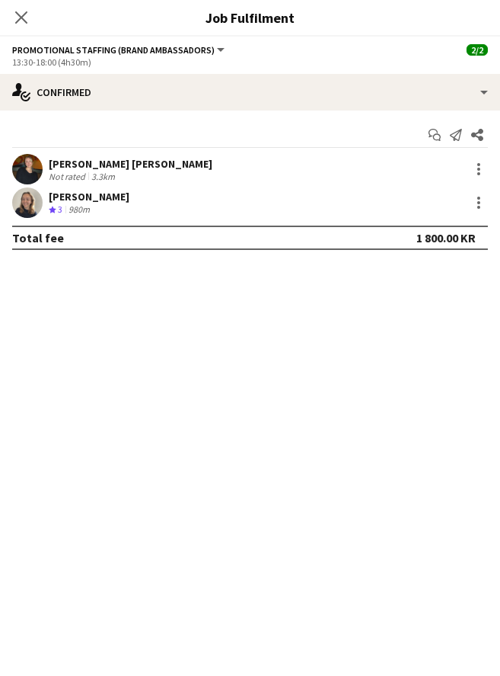 Image resolution: width=500 pixels, height=676 pixels. Describe the element at coordinates (79, 209) in the screenshot. I see `div: 980m` at that location.